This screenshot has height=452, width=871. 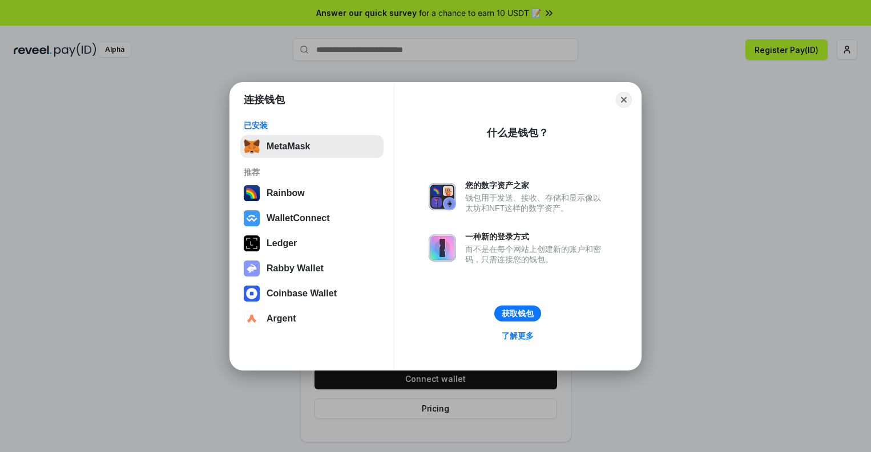 What do you see at coordinates (311, 294) in the screenshot?
I see `button: Coinbase Wallet` at bounding box center [311, 294].